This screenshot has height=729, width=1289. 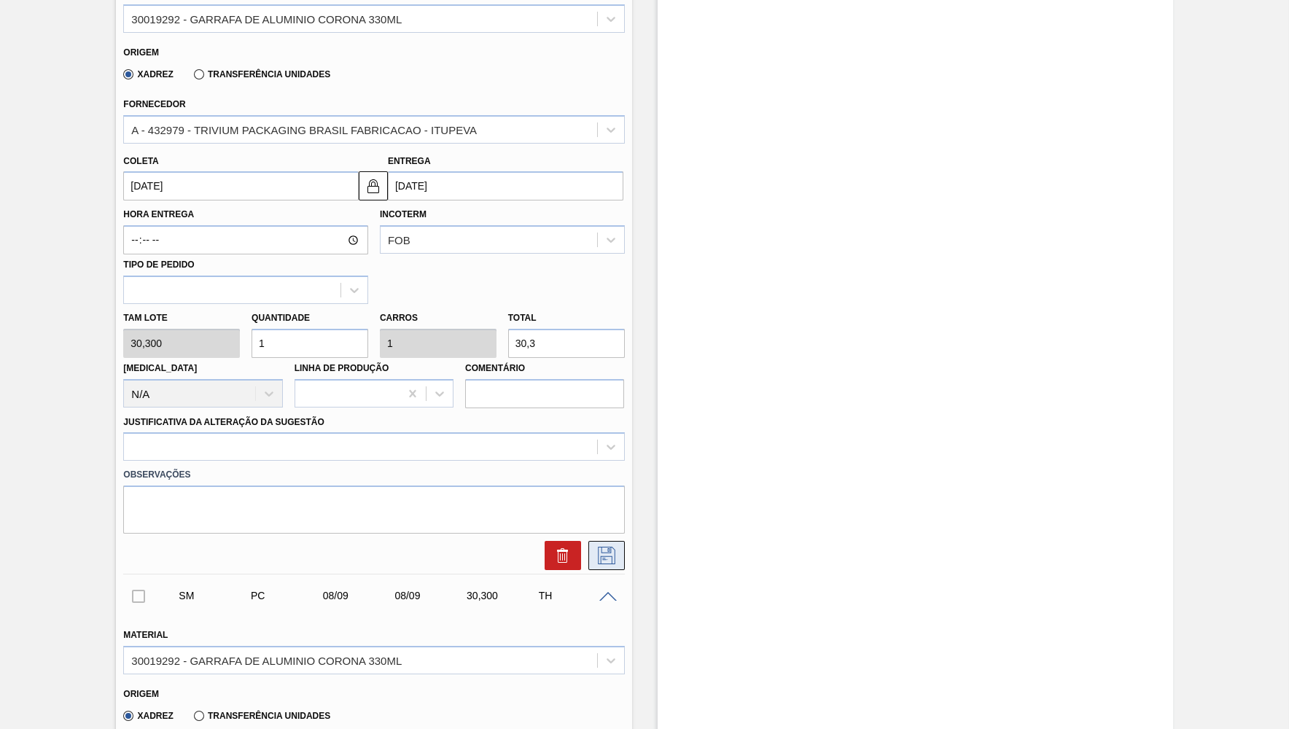 I want to click on div: FOB, so click(x=399, y=240).